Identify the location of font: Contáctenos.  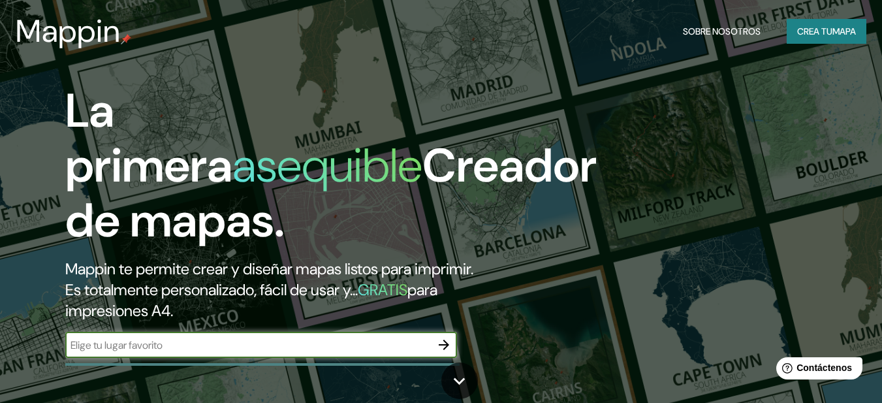
(58, 16).